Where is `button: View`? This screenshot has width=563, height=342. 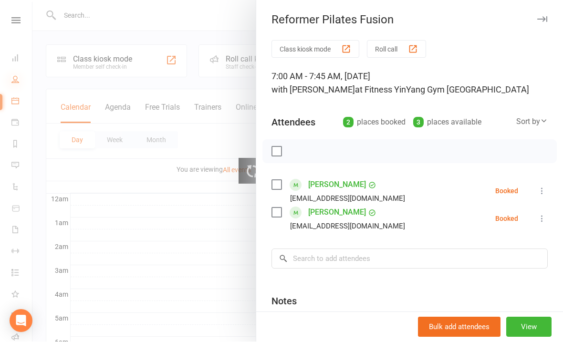
button: View is located at coordinates (528, 327).